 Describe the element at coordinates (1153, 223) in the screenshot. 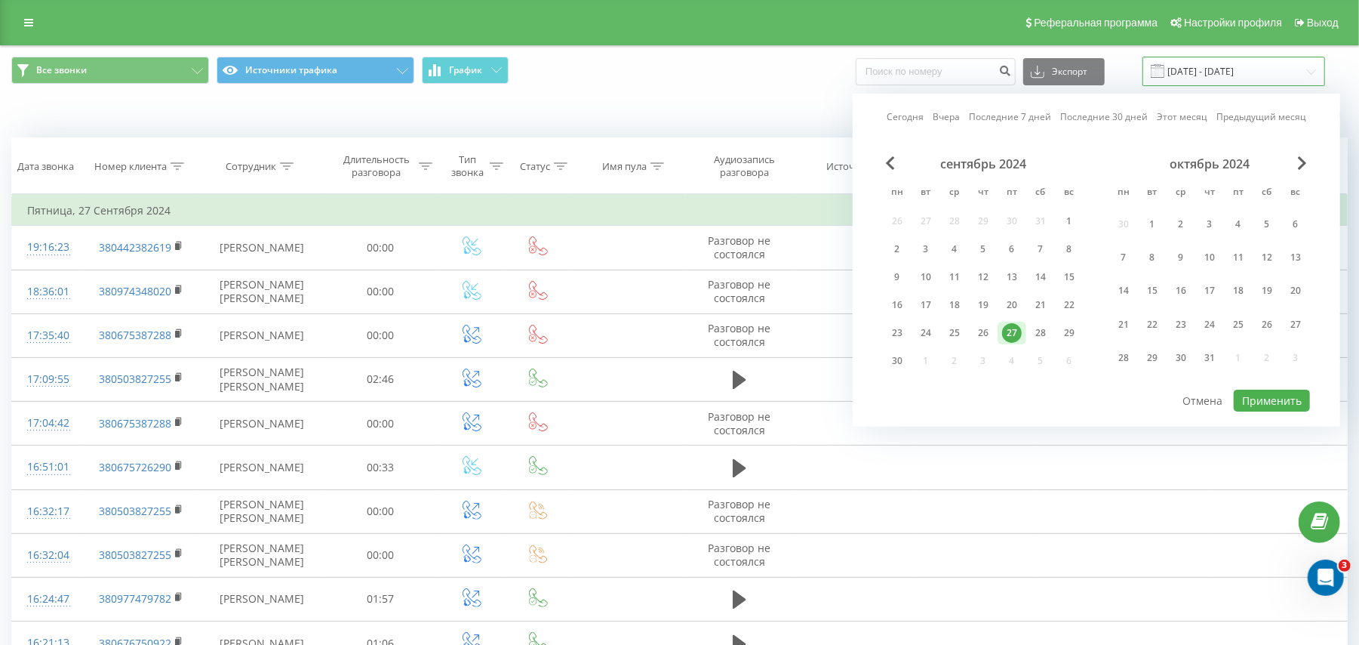

I see `div: вт 1 окт. 2024 г.` at that location.